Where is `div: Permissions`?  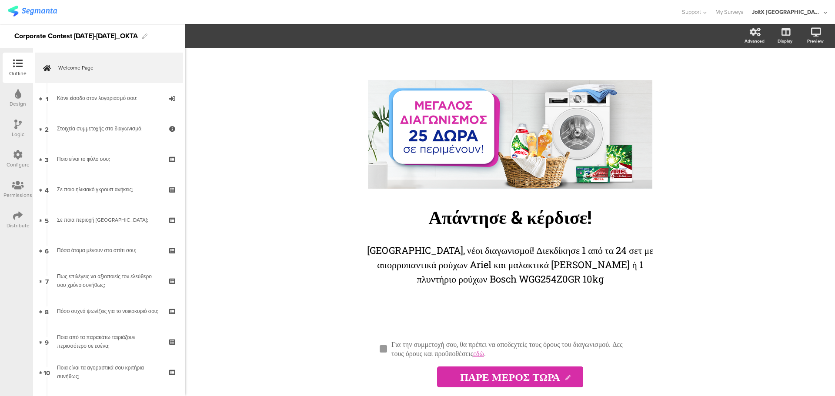 div: Permissions is located at coordinates (18, 195).